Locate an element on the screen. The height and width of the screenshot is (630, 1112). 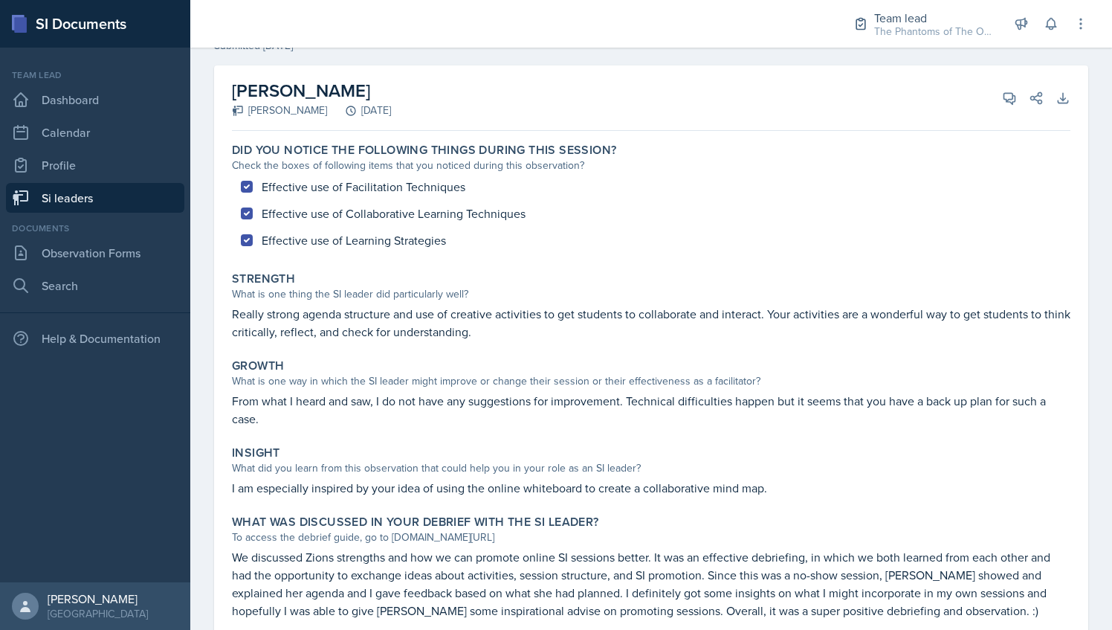
label: Strength is located at coordinates (263, 279).